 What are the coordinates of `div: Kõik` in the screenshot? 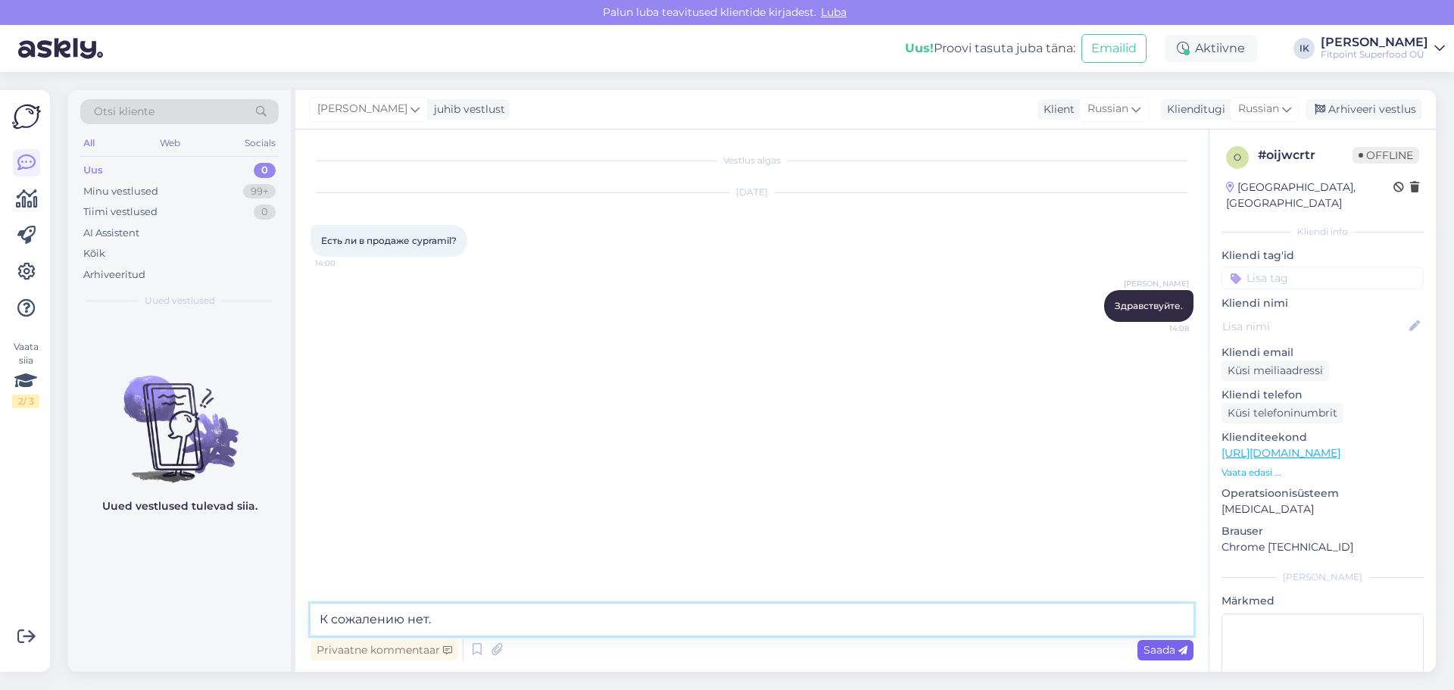 It's located at (94, 254).